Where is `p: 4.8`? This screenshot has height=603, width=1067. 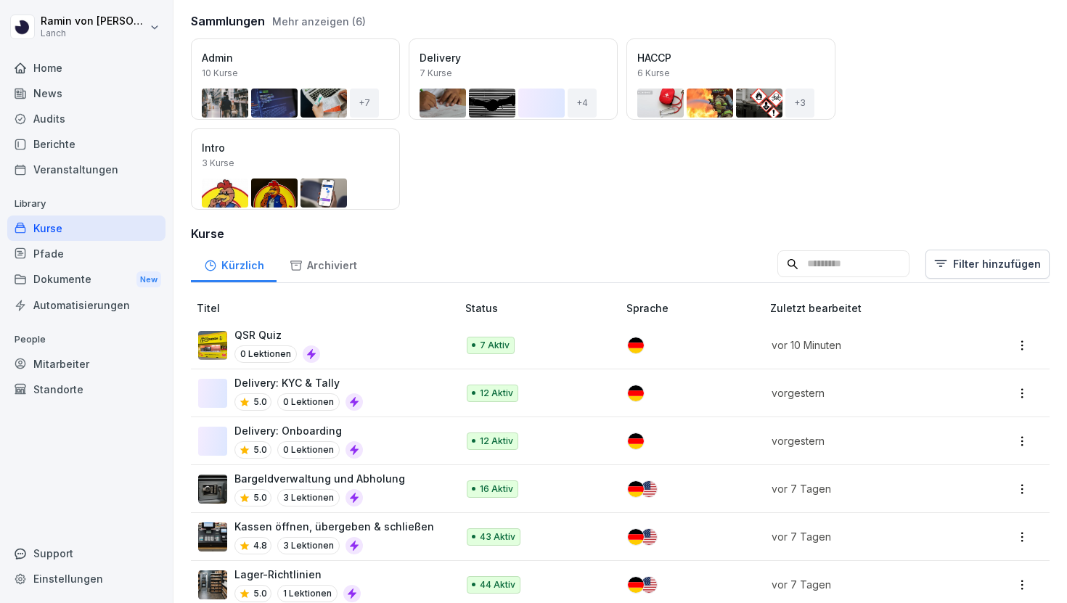 p: 4.8 is located at coordinates (260, 546).